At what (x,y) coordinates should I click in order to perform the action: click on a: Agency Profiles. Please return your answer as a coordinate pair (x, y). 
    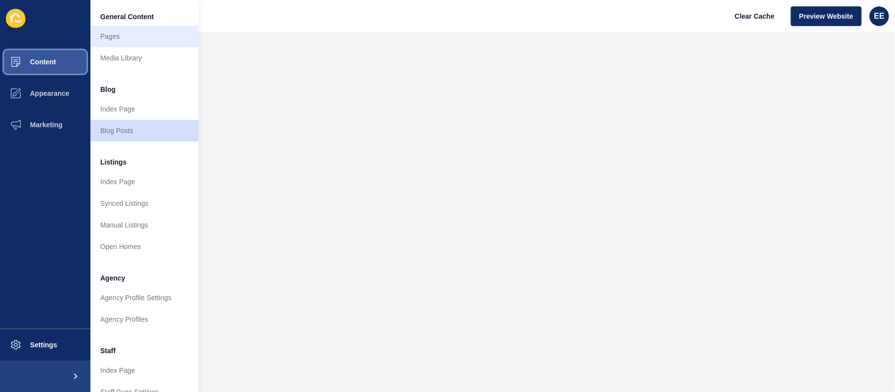
    Looking at the image, I should click on (144, 319).